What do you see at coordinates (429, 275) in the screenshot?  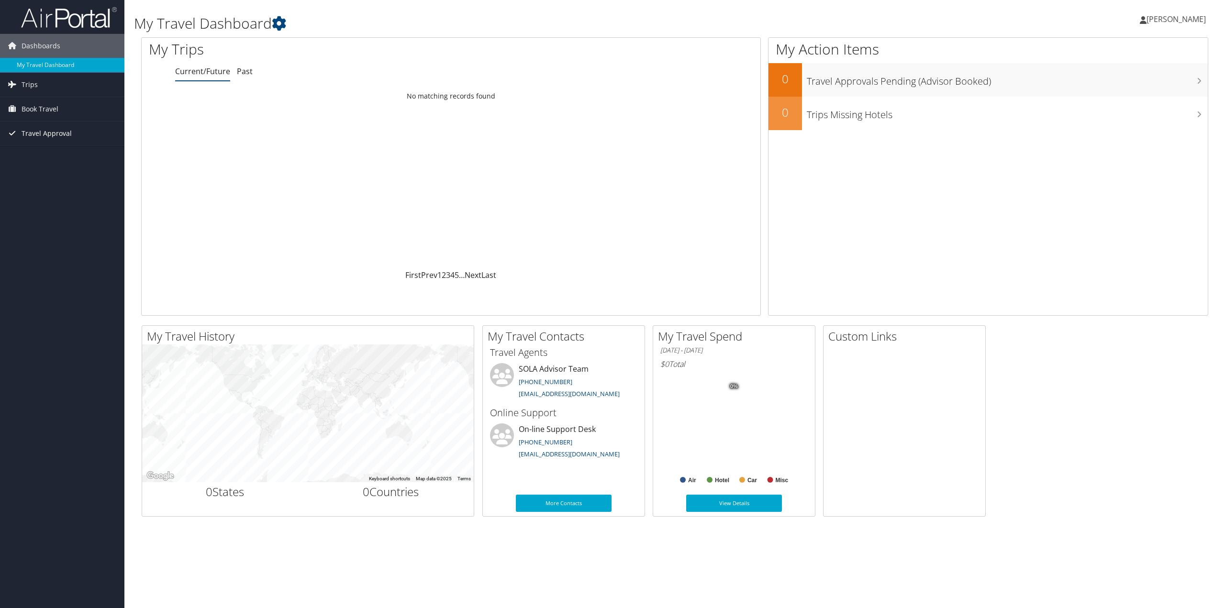 I see `a: Prev` at bounding box center [429, 275].